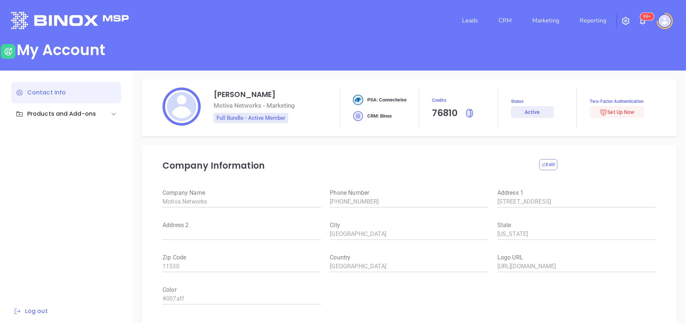  What do you see at coordinates (470, 21) in the screenshot?
I see `a: Leads` at bounding box center [470, 21].